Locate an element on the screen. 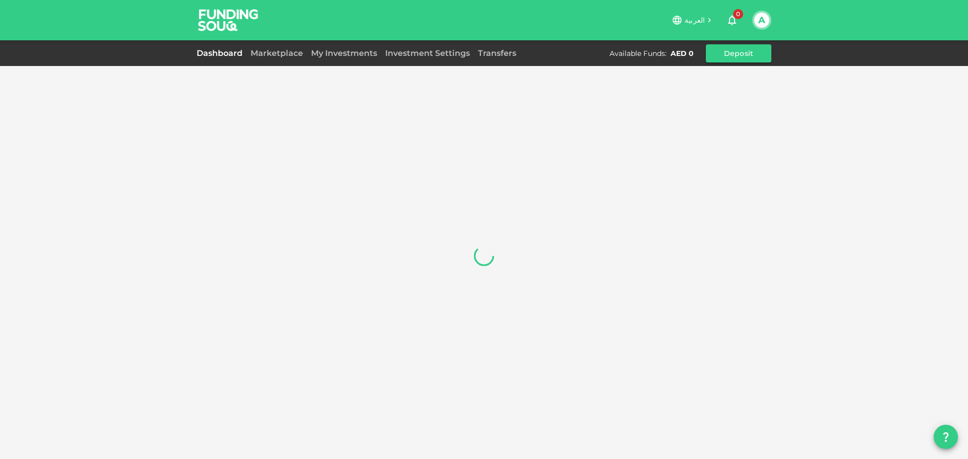  div: AED 0 is located at coordinates (682, 53).